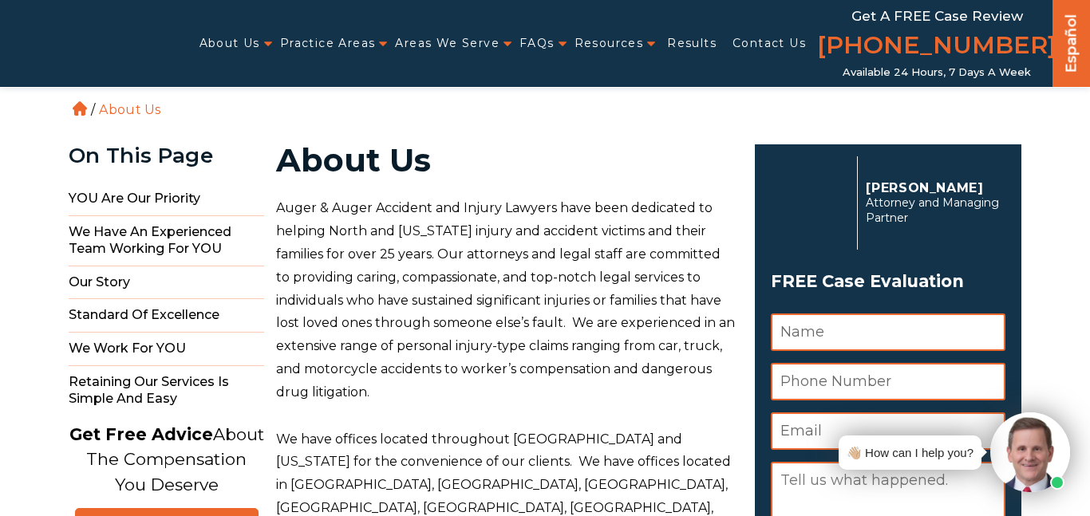 The height and width of the screenshot is (516, 1090). Describe the element at coordinates (99, 43) in the screenshot. I see `a: Auger & Auger Accident and Injury Lawyers Logo` at that location.